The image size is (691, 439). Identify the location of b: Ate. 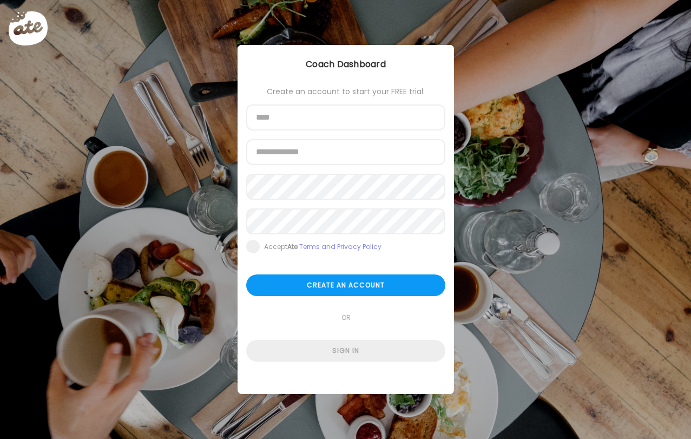
(292, 246).